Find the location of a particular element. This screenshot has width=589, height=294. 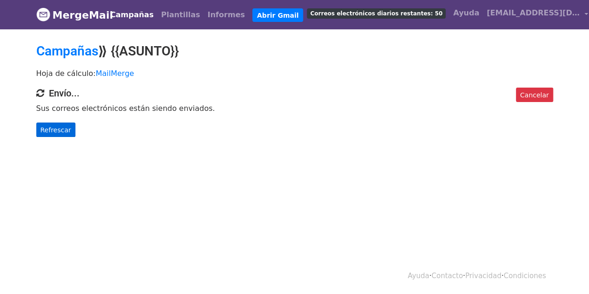

font: Hoja de cálculo: is located at coordinates (66, 73).